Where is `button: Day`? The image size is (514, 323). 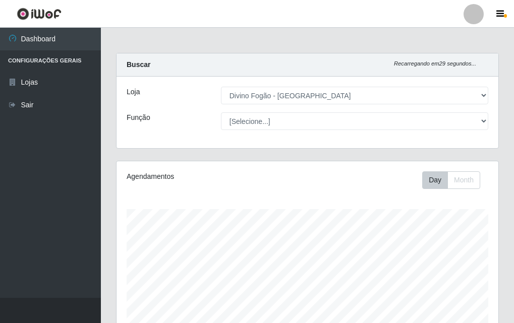 button: Day is located at coordinates (434, 180).